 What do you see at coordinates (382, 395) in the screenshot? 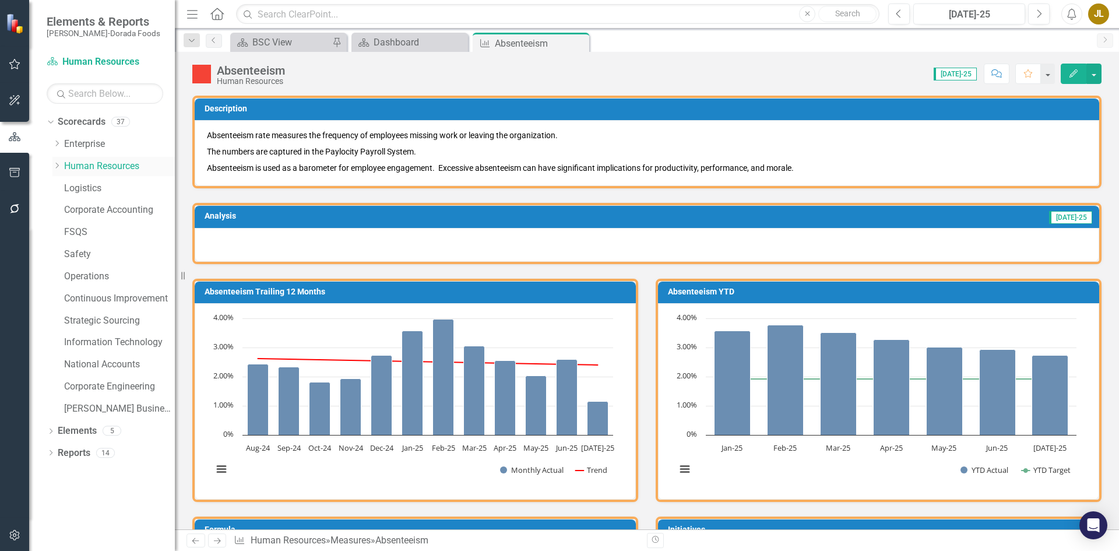
I see `path: Dec-24, 2.72739618. Monthly Actual.` at bounding box center [382, 395].